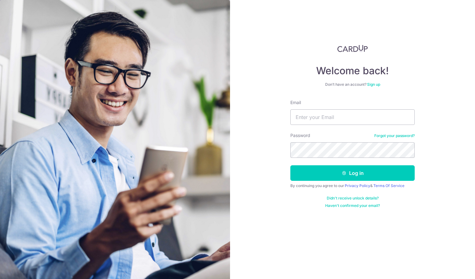 This screenshot has height=279, width=475. Describe the element at coordinates (296, 103) in the screenshot. I see `label: Email` at that location.